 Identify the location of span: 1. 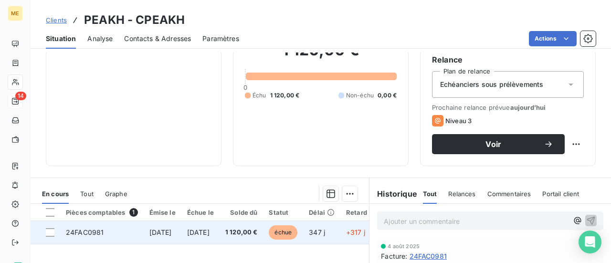
(134, 213).